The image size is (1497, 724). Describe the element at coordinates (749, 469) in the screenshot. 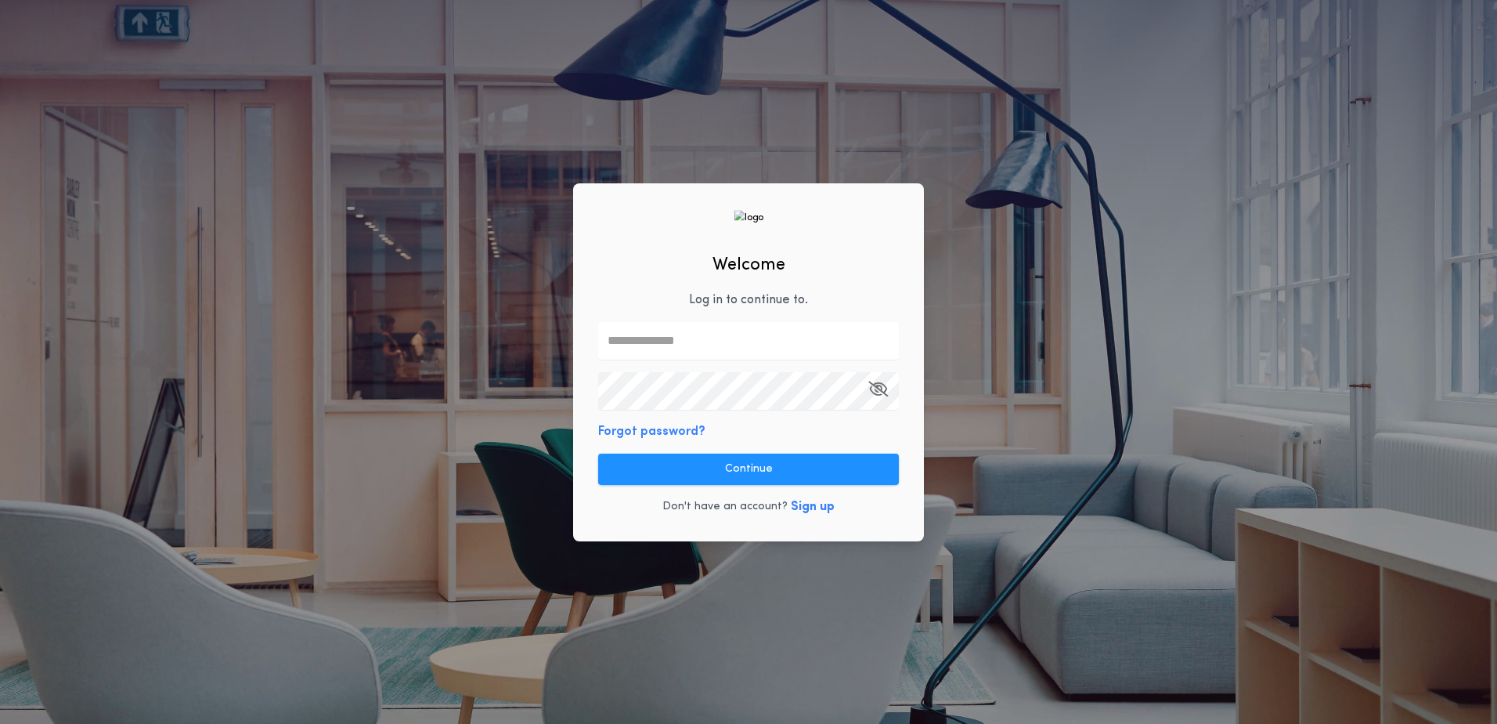

I see `button: Continue` at that location.